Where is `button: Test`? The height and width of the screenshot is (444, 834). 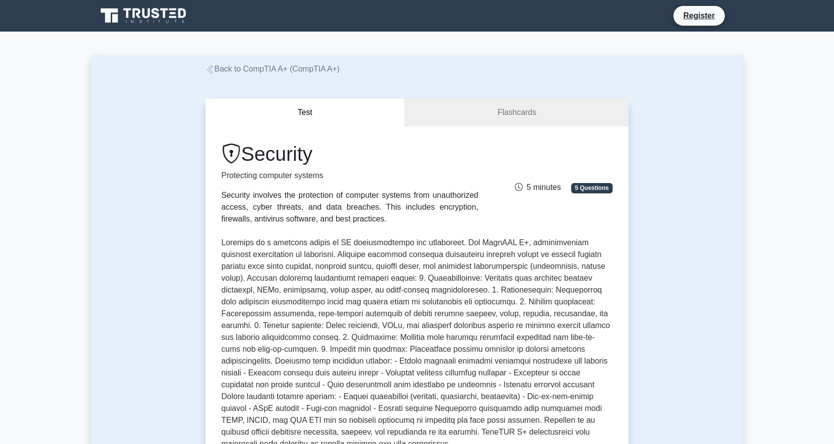
button: Test is located at coordinates (305, 113).